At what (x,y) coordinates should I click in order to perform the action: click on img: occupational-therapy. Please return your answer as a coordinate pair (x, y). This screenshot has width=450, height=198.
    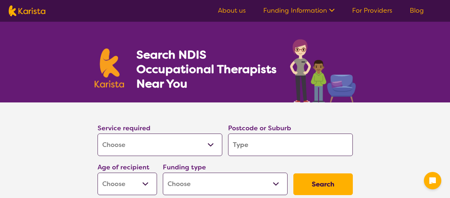
    Looking at the image, I should click on (323, 71).